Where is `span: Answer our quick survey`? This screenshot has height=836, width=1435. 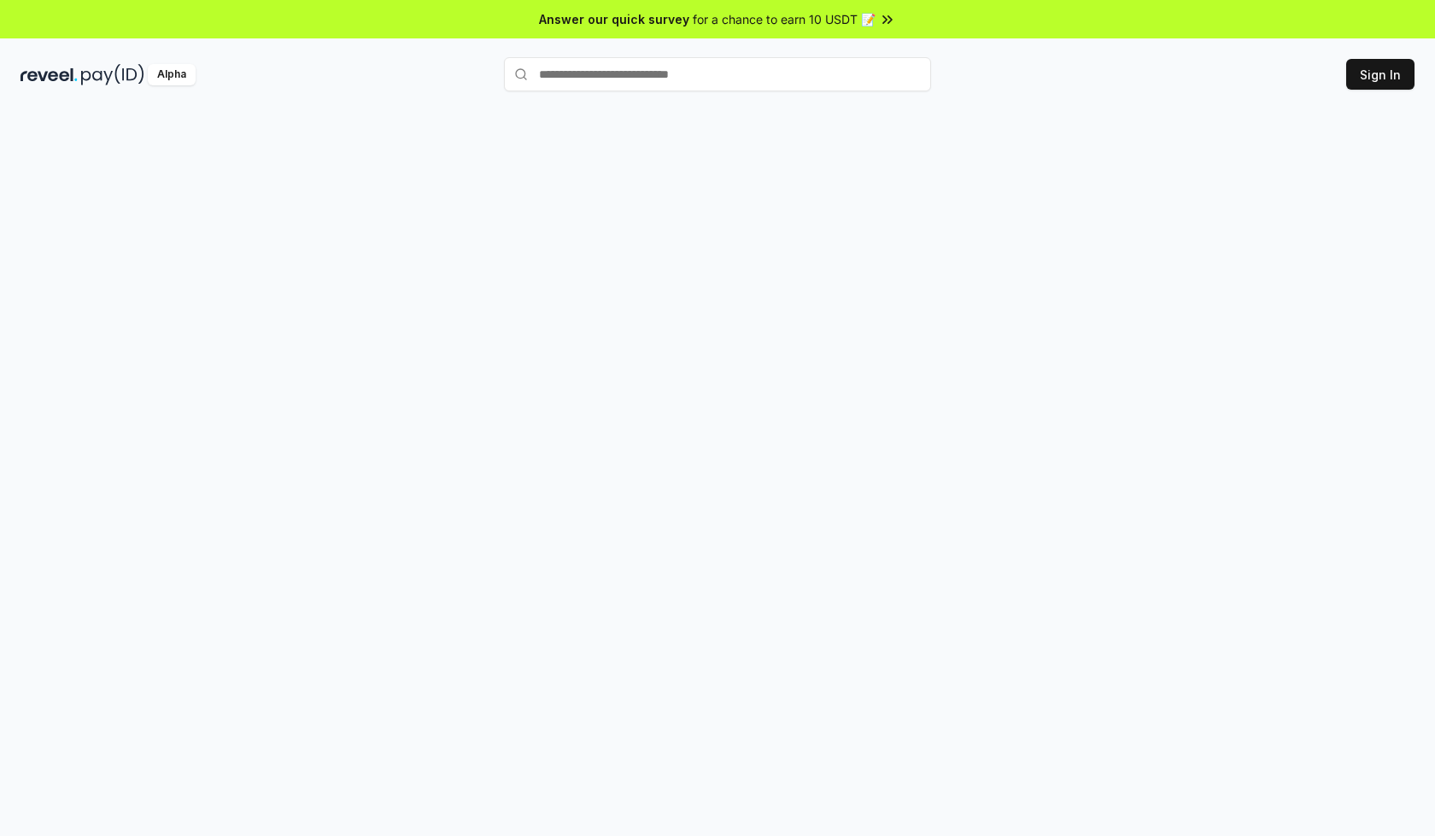 span: Answer our quick survey is located at coordinates (614, 19).